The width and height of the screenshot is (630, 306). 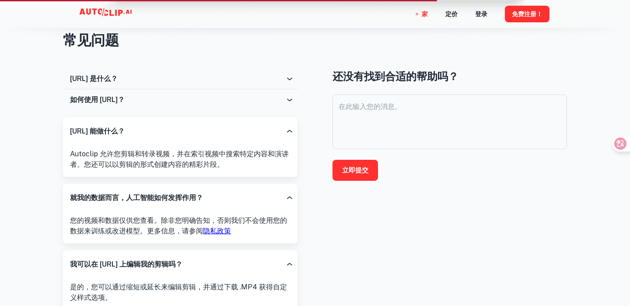 I want to click on font: 家, so click(x=425, y=14).